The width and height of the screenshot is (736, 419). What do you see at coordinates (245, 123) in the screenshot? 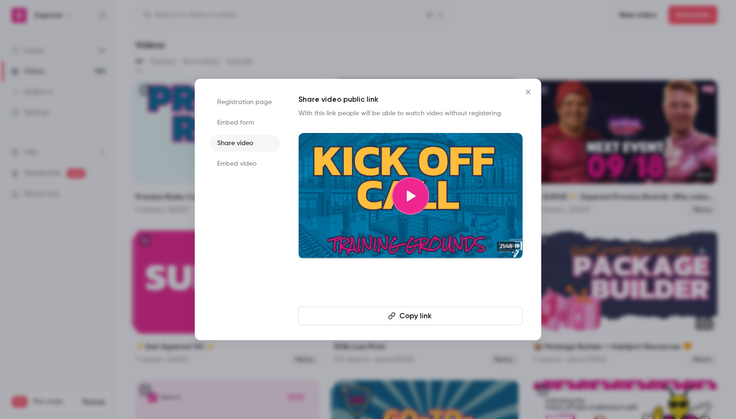
I see `li: Embed form` at bounding box center [245, 123].